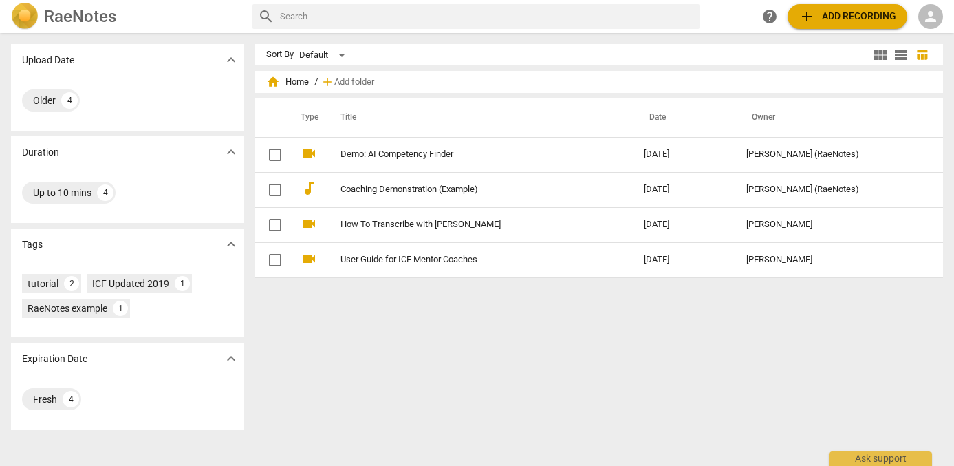 Image resolution: width=954 pixels, height=466 pixels. I want to click on button: List view, so click(901, 55).